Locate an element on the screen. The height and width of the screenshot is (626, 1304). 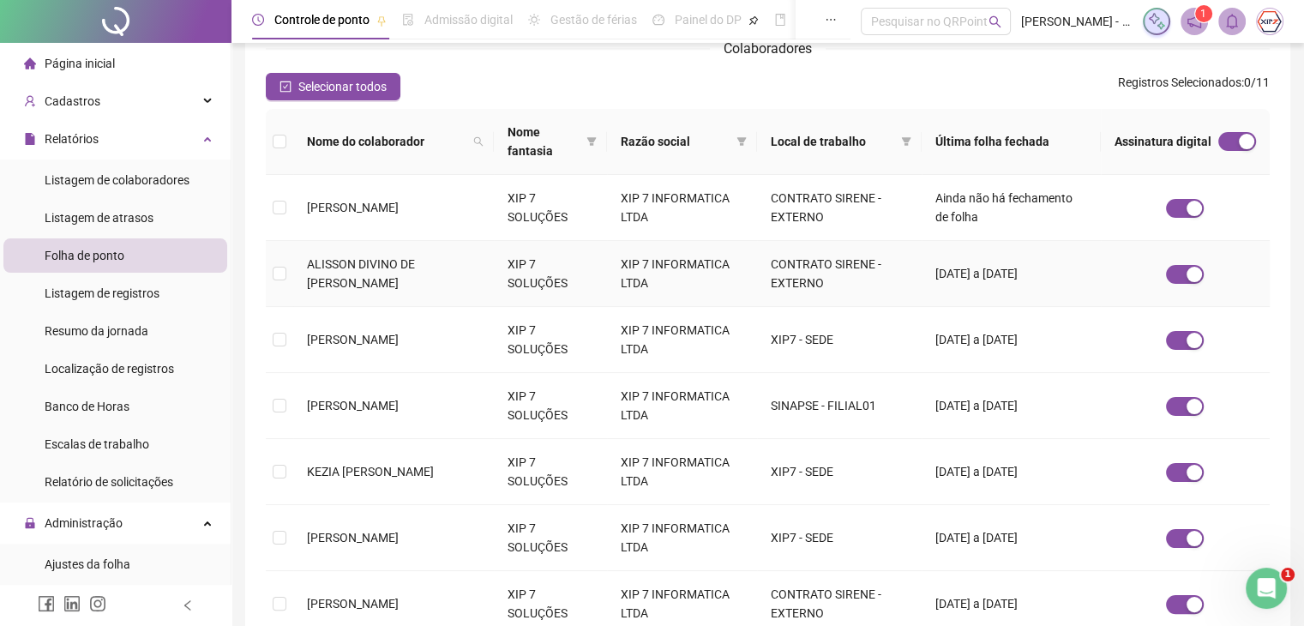
span: Relatórios is located at coordinates (71, 139).